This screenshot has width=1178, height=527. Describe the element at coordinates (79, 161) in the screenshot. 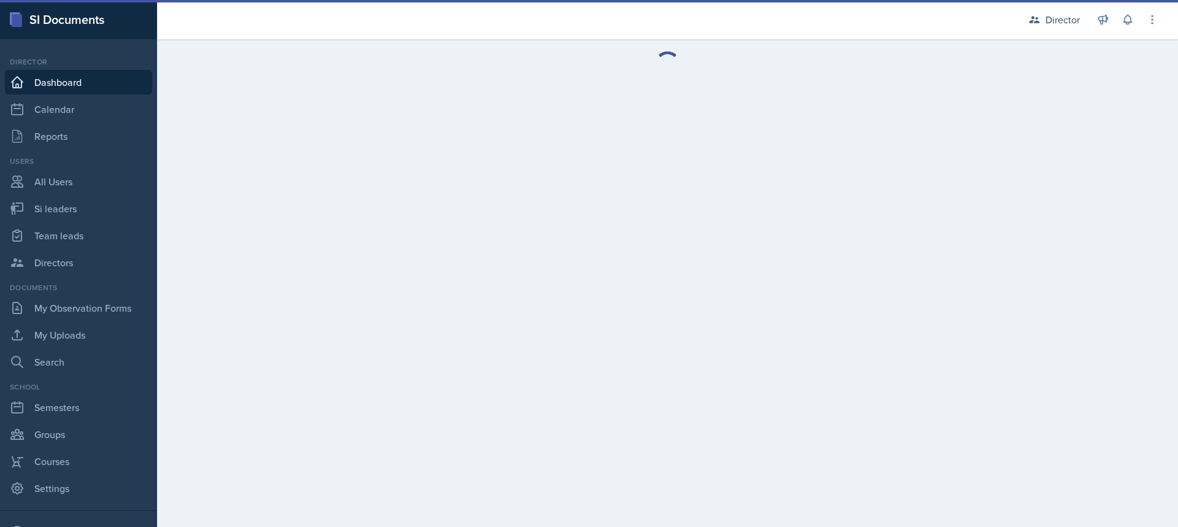

I see `div: Users` at that location.